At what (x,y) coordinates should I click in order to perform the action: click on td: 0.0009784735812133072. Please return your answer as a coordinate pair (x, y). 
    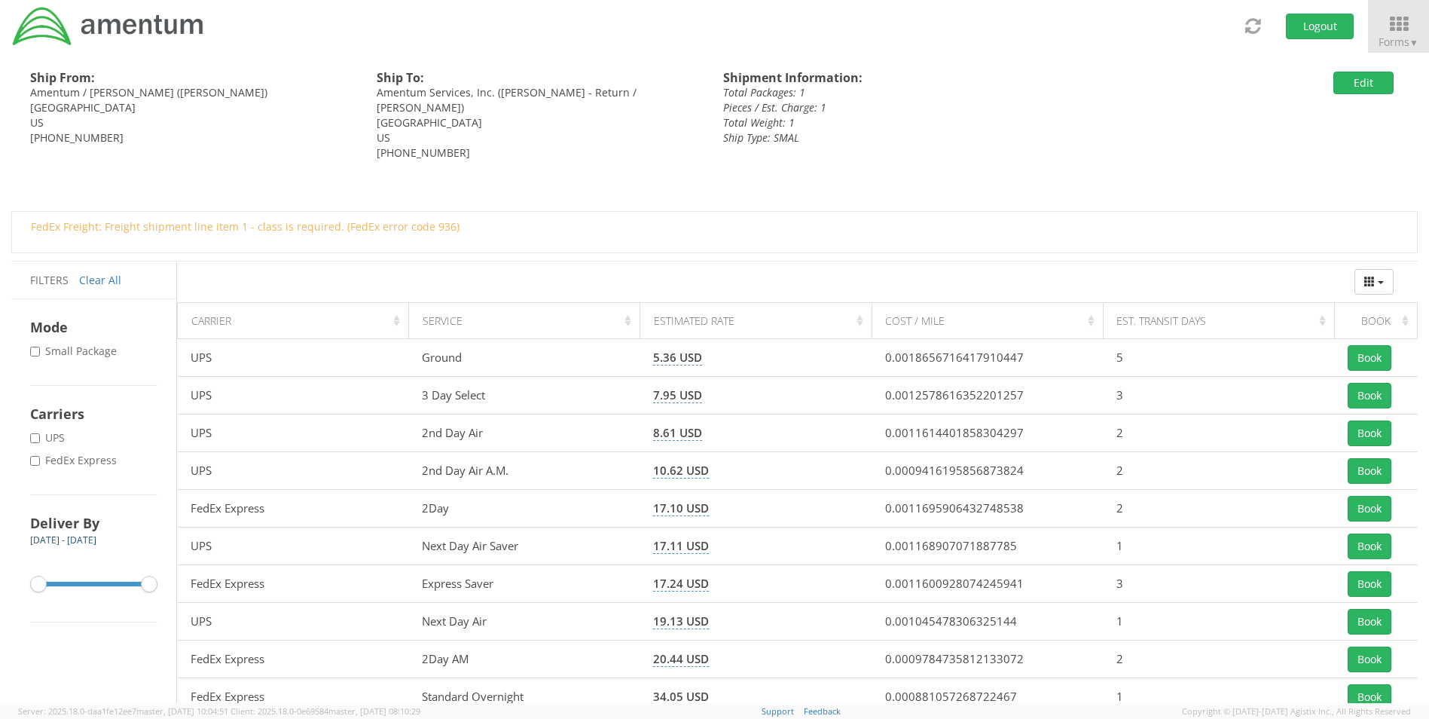
    Looking at the image, I should click on (987, 659).